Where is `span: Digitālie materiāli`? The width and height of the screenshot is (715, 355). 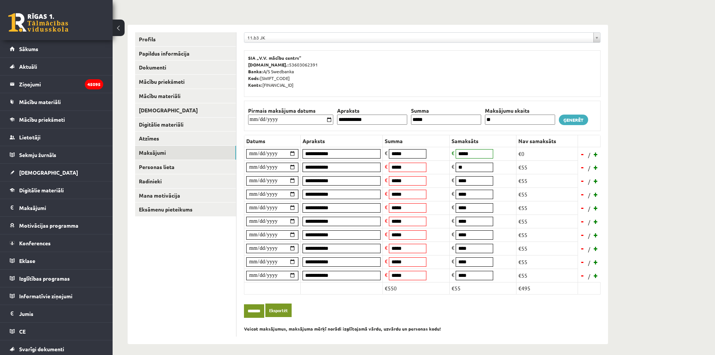
span: Digitālie materiāli is located at coordinates (41, 190).